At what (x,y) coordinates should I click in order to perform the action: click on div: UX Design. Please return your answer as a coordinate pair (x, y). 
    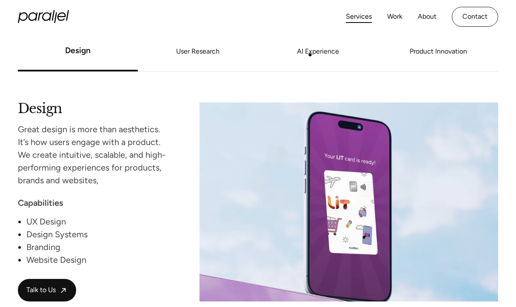
    Looking at the image, I should click on (97, 222).